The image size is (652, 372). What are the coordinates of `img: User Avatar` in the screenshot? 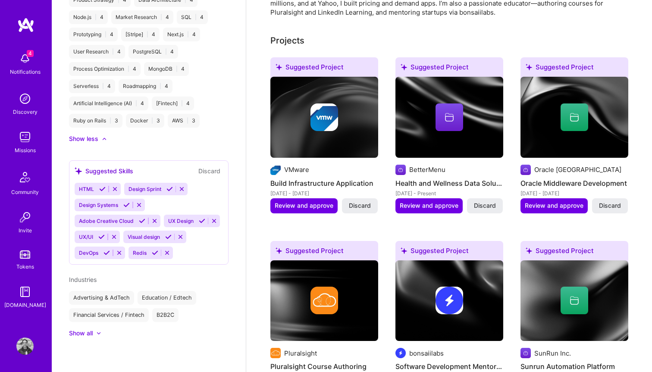 It's located at (25, 346).